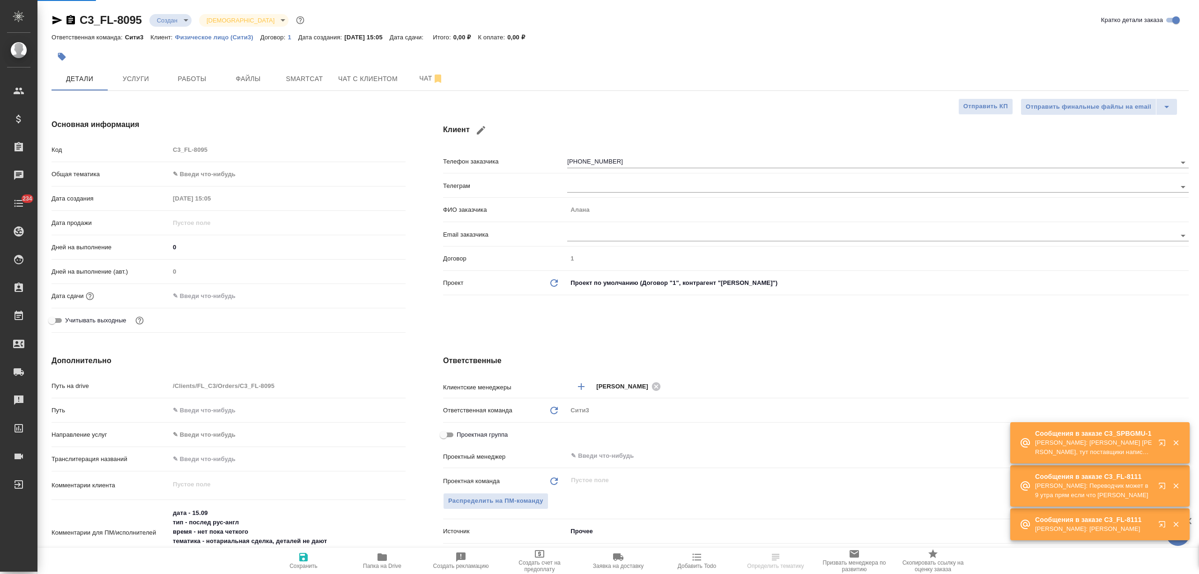 This screenshot has width=1199, height=574. What do you see at coordinates (453, 283) in the screenshot?
I see `p: Проект` at bounding box center [453, 283].